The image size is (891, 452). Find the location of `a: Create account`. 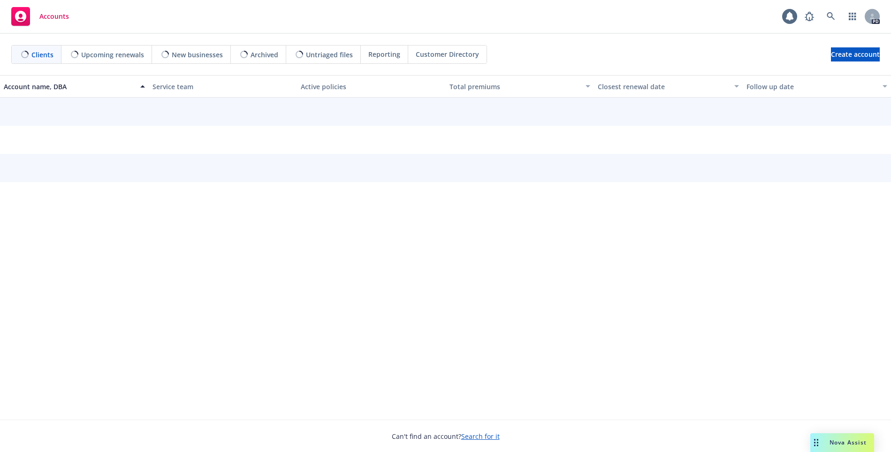

a: Create account is located at coordinates (855, 54).